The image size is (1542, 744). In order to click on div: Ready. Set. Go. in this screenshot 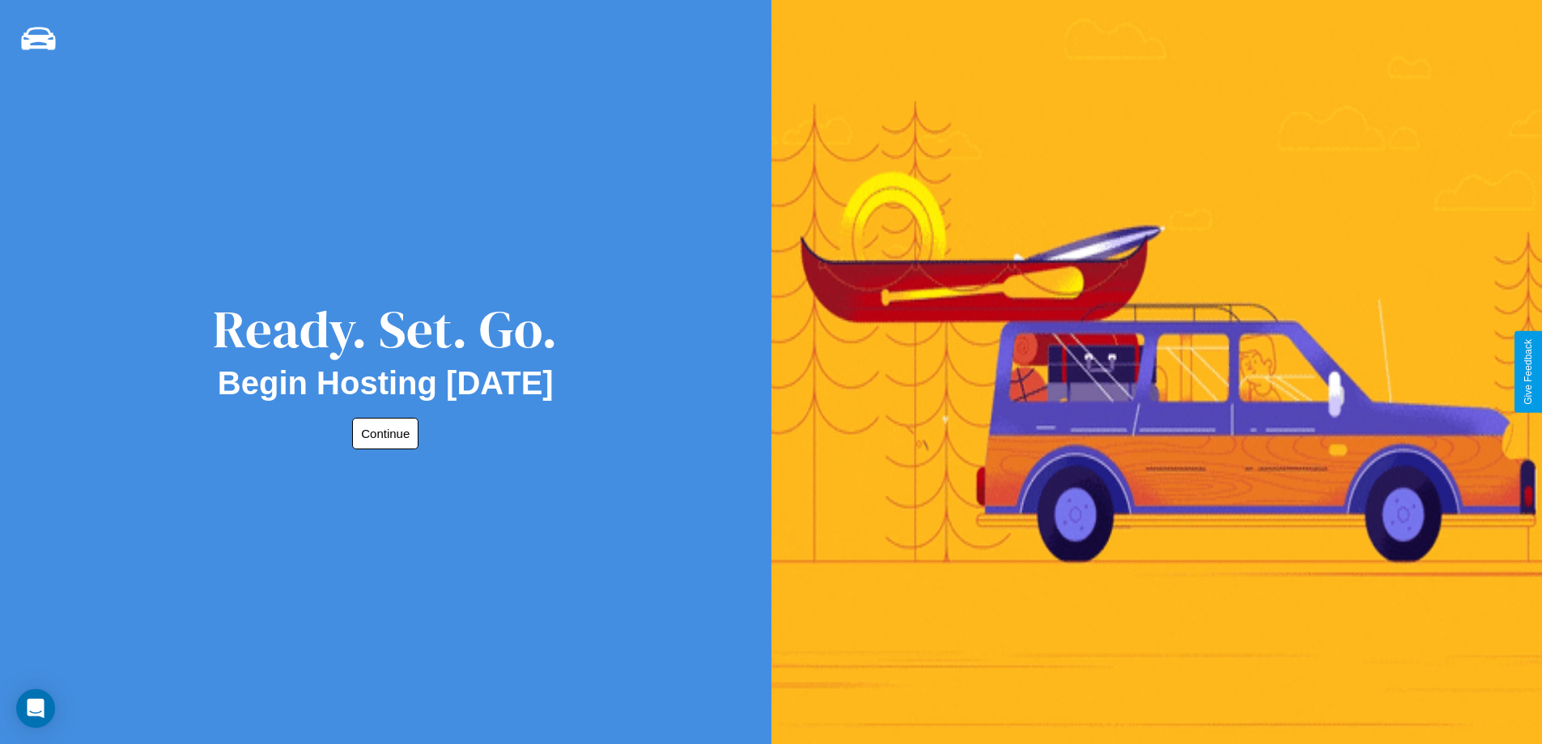, I will do `click(385, 329)`.